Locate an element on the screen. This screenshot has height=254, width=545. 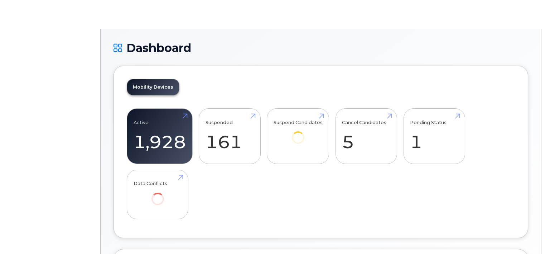
a: Pending Status 1 is located at coordinates (434, 136).